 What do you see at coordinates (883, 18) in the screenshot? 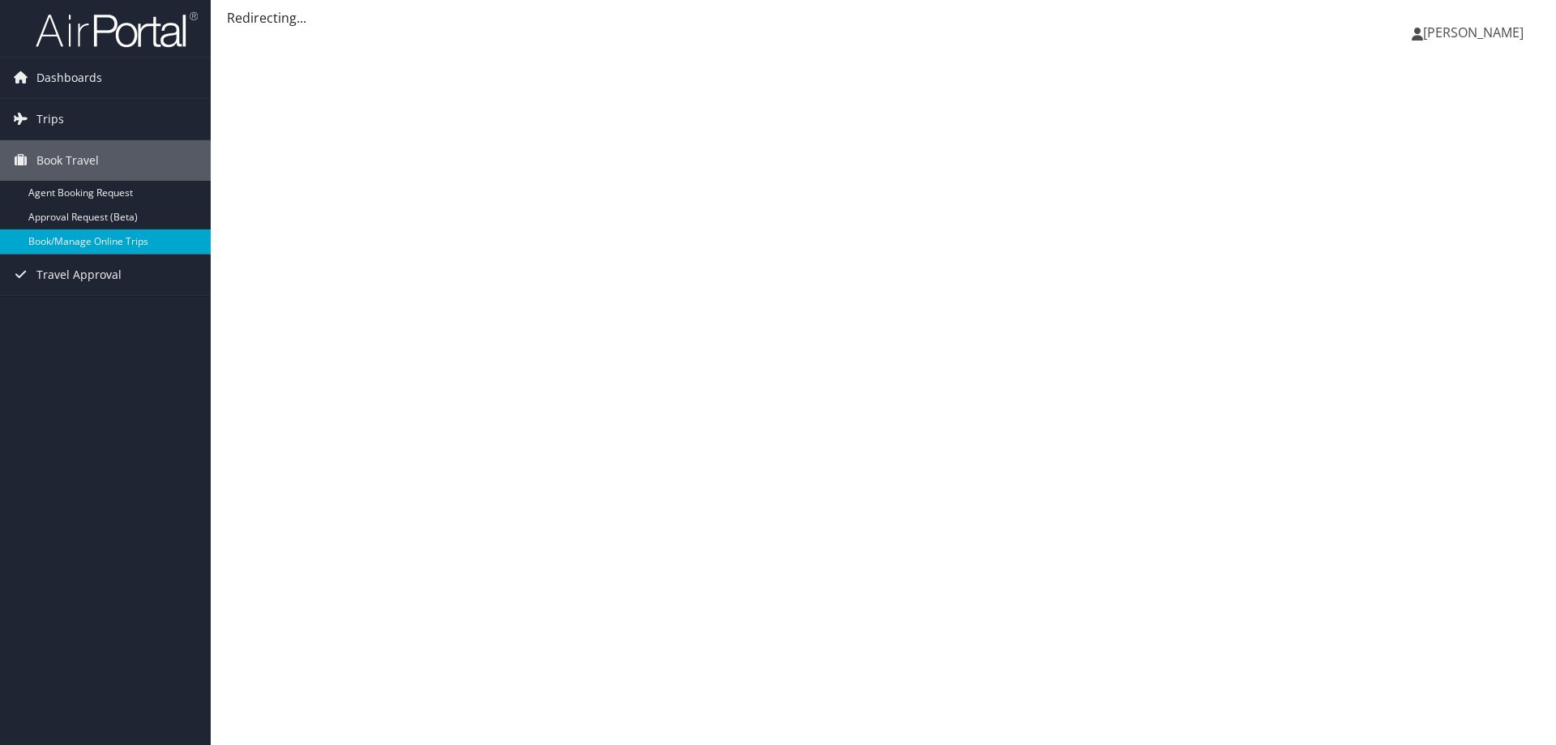
I see `div: Redirecting...` at bounding box center [883, 18].